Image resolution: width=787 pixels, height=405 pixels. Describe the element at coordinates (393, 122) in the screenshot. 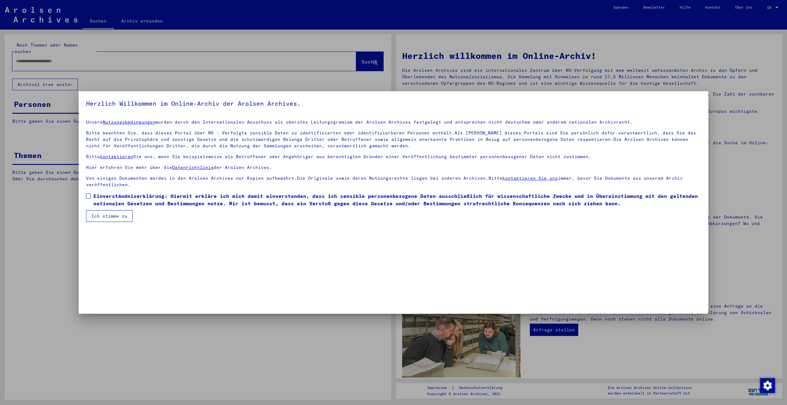

I see `p: Unsere wurden durch den Internationalen Ausschuss als oberstes Leitungsgremium der Arolsen Archiv...` at that location.